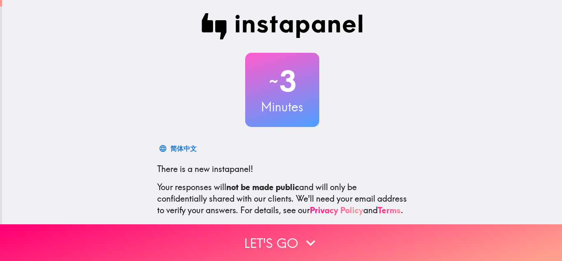  I want to click on a: Terms, so click(389, 209).